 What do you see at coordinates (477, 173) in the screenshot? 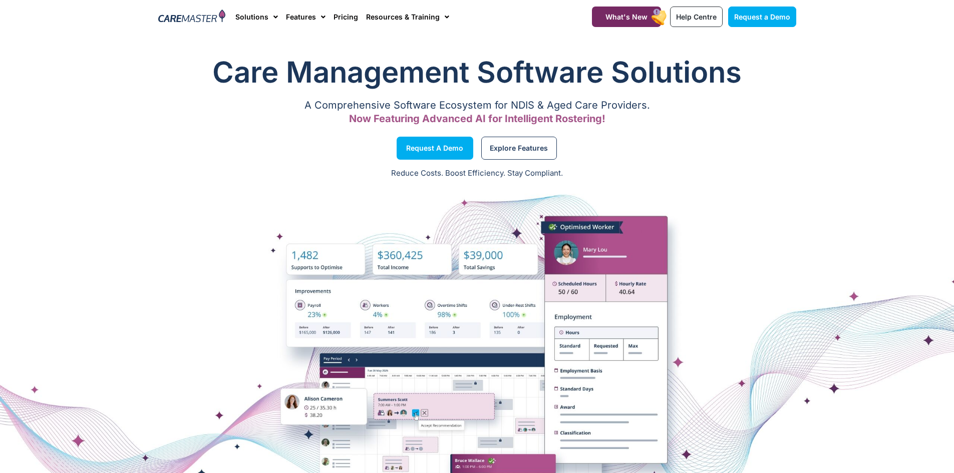
I see `p: Reduce Costs. Boost Efficiency. Stay Compliant.` at bounding box center [477, 173].